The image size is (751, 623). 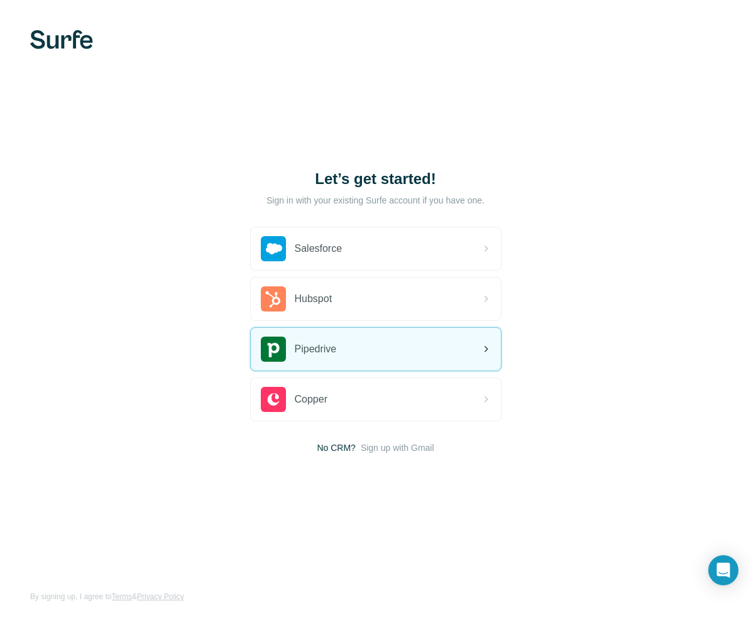 What do you see at coordinates (397, 448) in the screenshot?
I see `button: Sign up with Gmail` at bounding box center [397, 448].